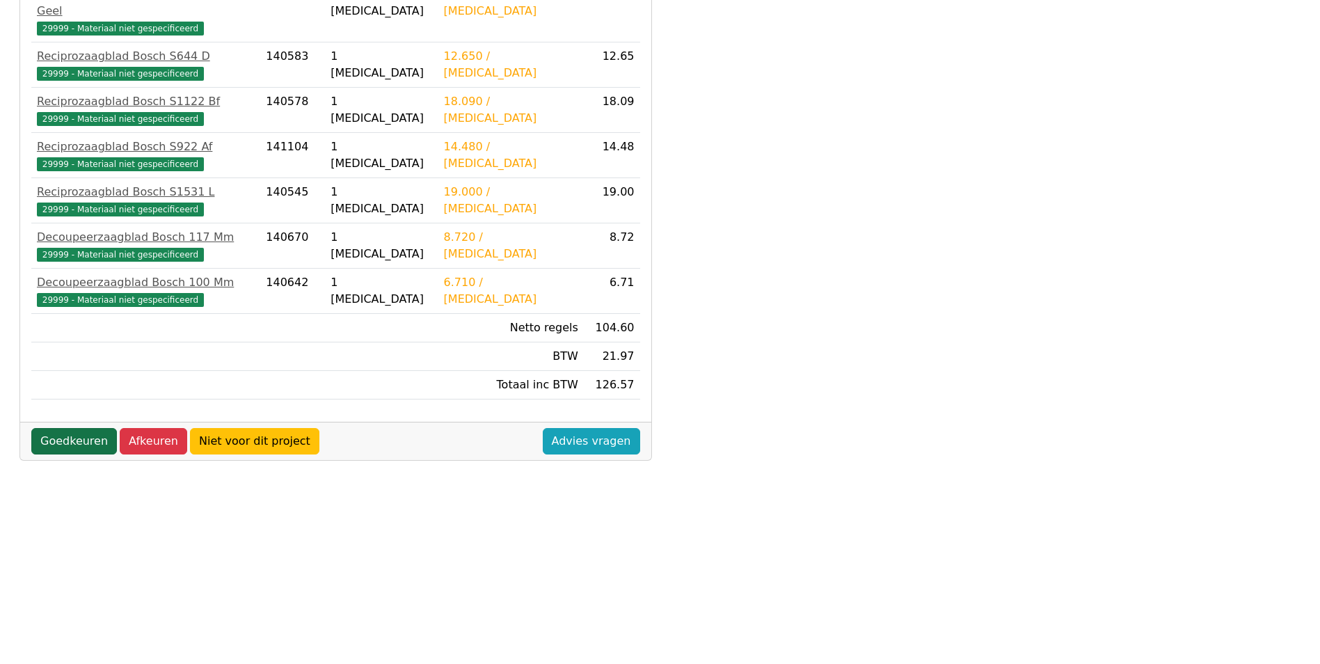 The height and width of the screenshot is (664, 1320). What do you see at coordinates (612, 200) in the screenshot?
I see `td: 19.00` at bounding box center [612, 200].